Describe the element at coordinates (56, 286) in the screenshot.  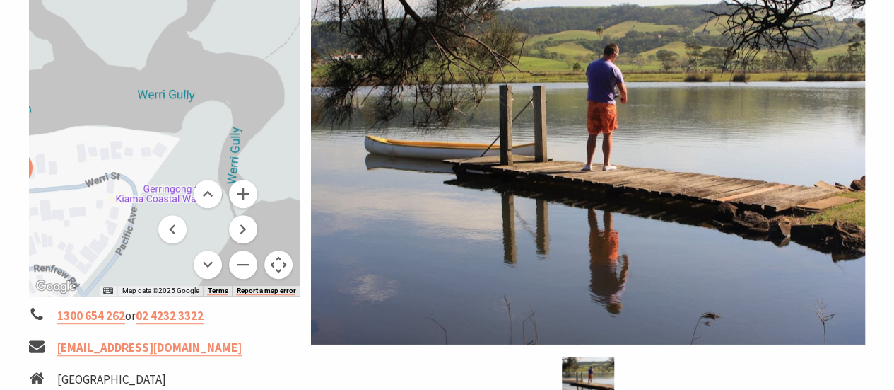
I see `img: Google` at that location.